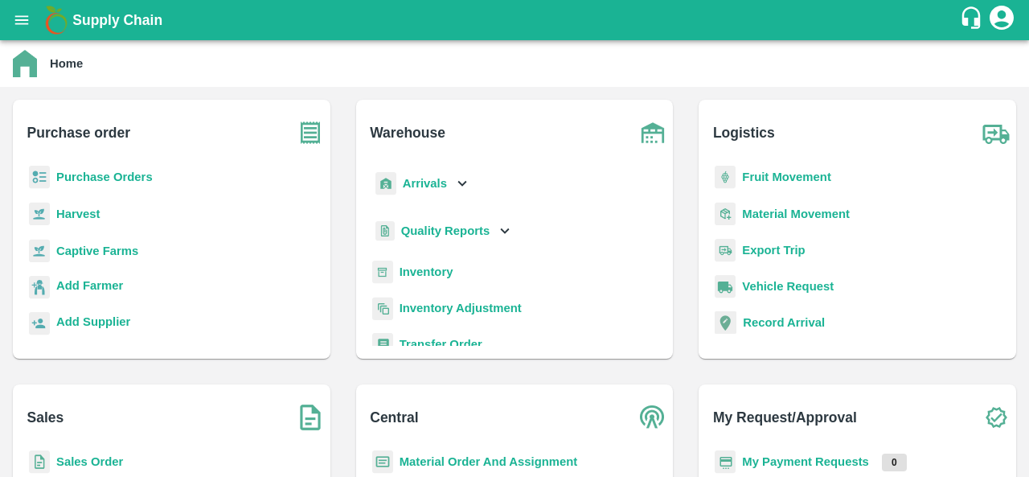  Describe the element at coordinates (784, 417) in the screenshot. I see `b: My Request/Approval` at that location.